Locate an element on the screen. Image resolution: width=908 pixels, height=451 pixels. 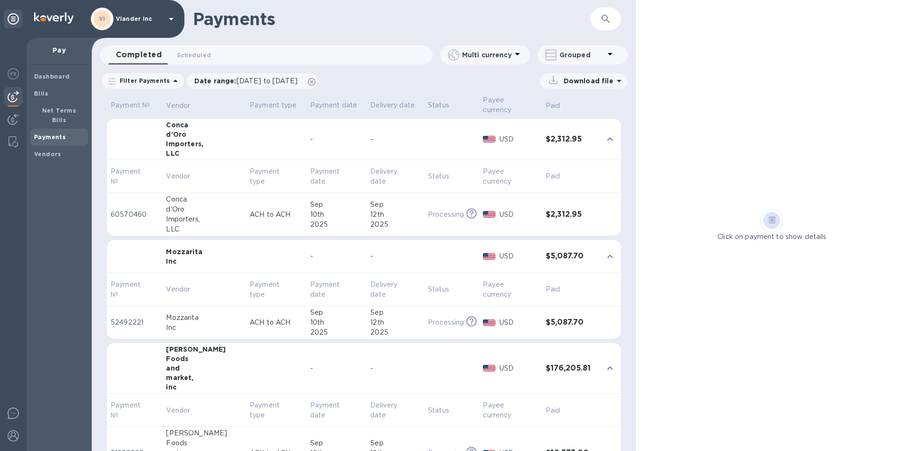
p: 52492221 is located at coordinates (134, 322).